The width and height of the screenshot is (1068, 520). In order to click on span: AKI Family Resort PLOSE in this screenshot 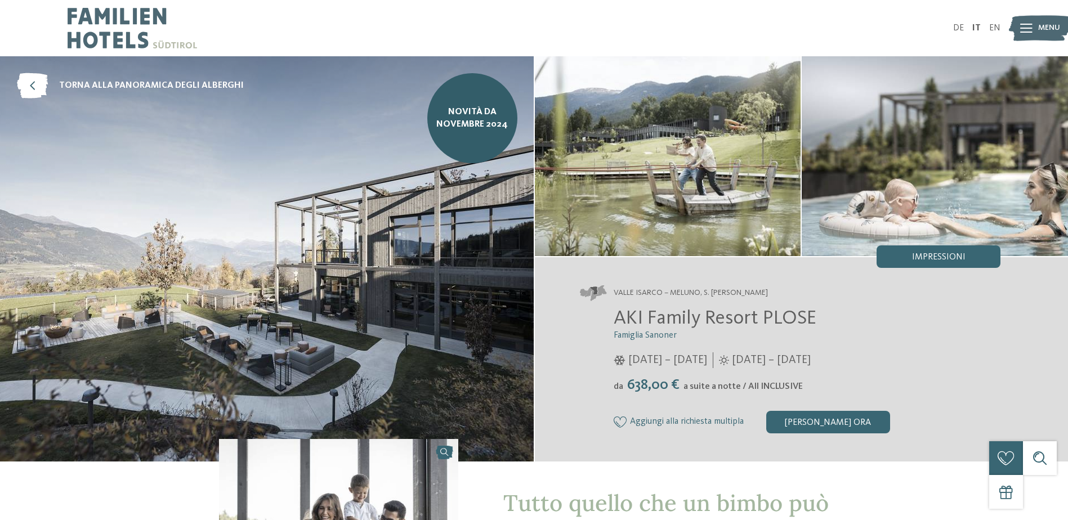, I will do `click(715, 318)`.